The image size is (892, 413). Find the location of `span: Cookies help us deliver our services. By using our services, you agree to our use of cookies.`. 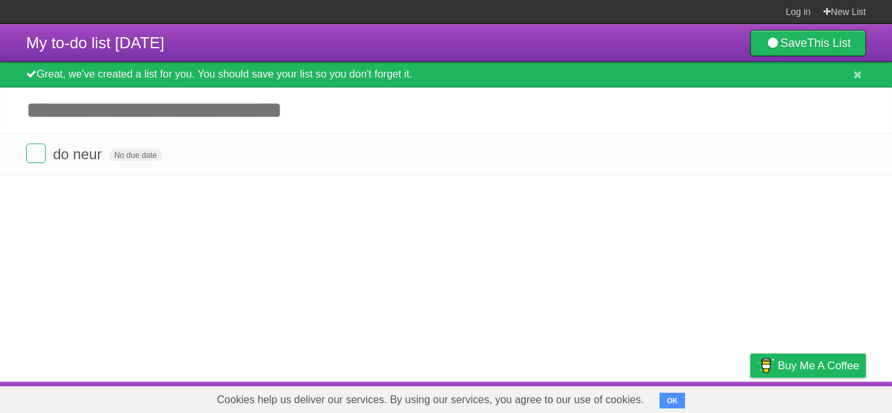

span: Cookies help us deliver our services. By using our services, you agree to our use of cookies. is located at coordinates (430, 400).